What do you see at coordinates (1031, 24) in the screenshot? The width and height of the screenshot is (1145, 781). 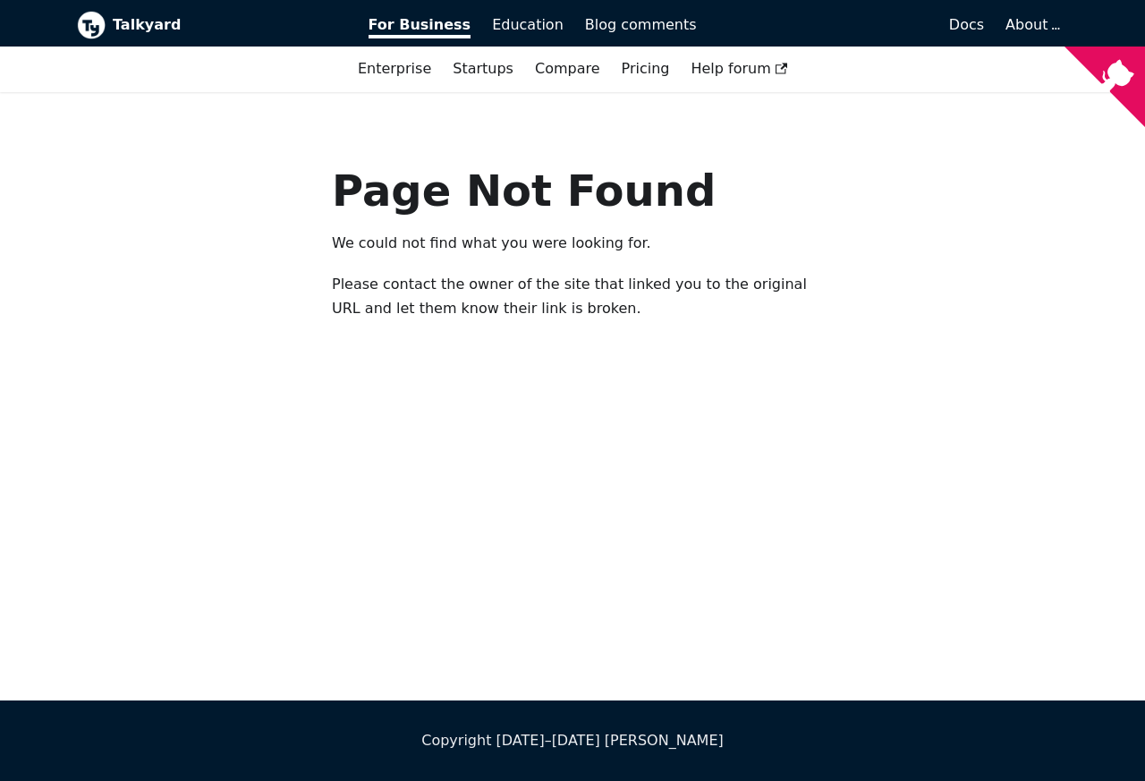 I see `span: About` at bounding box center [1031, 24].